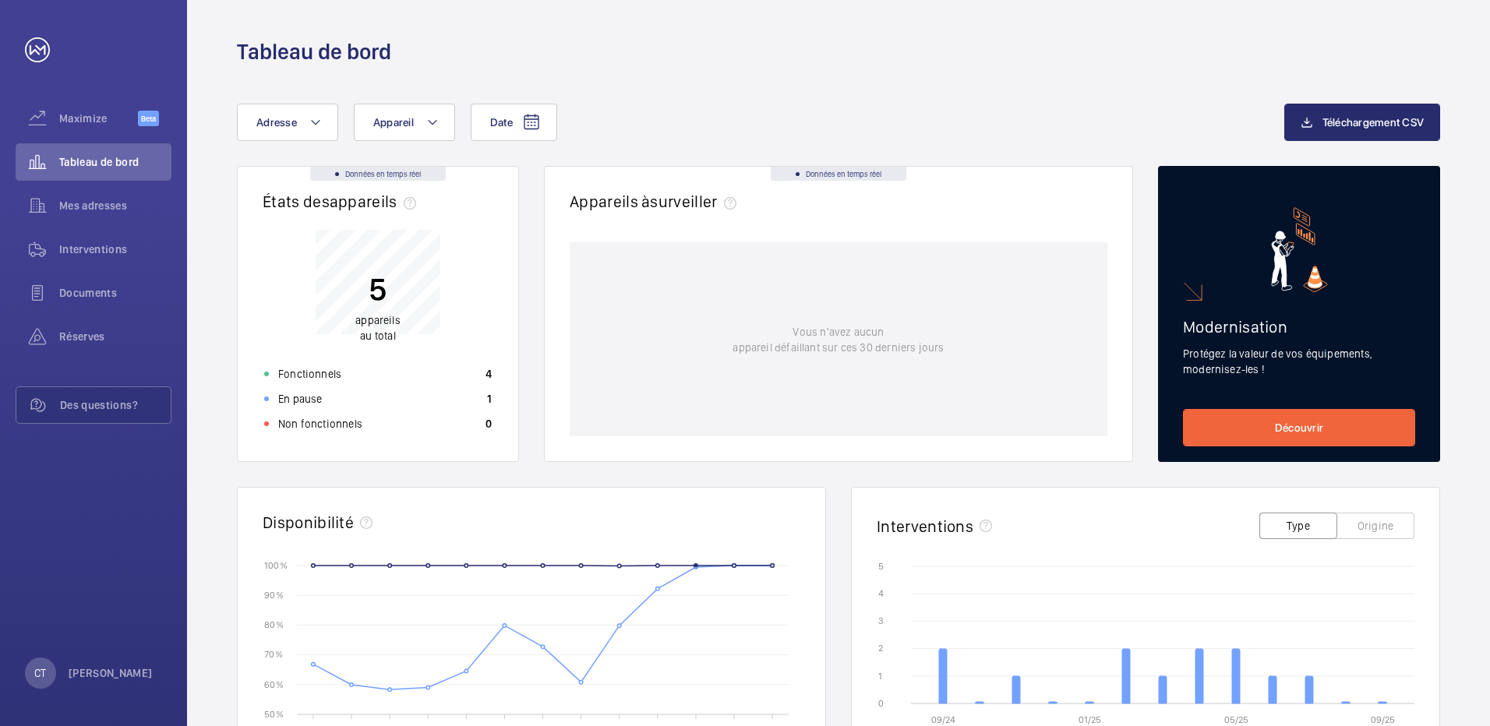 The image size is (1490, 726). What do you see at coordinates (277, 122) in the screenshot?
I see `span: Adresse` at bounding box center [277, 122].